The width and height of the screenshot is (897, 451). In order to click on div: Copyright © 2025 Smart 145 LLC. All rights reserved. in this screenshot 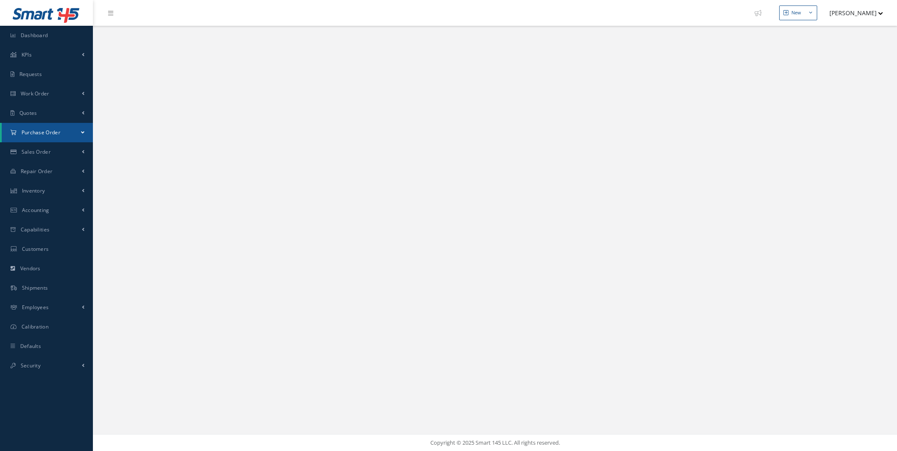, I will do `click(495, 443)`.